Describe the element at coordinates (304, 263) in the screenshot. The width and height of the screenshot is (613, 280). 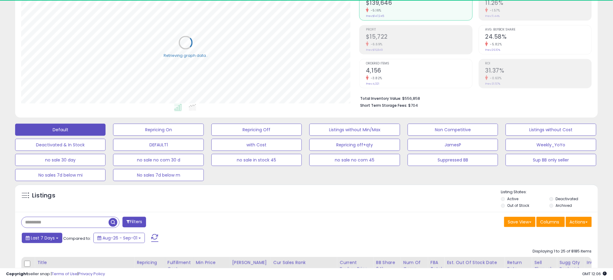
I see `div: Cur Sales Rank` at that location.